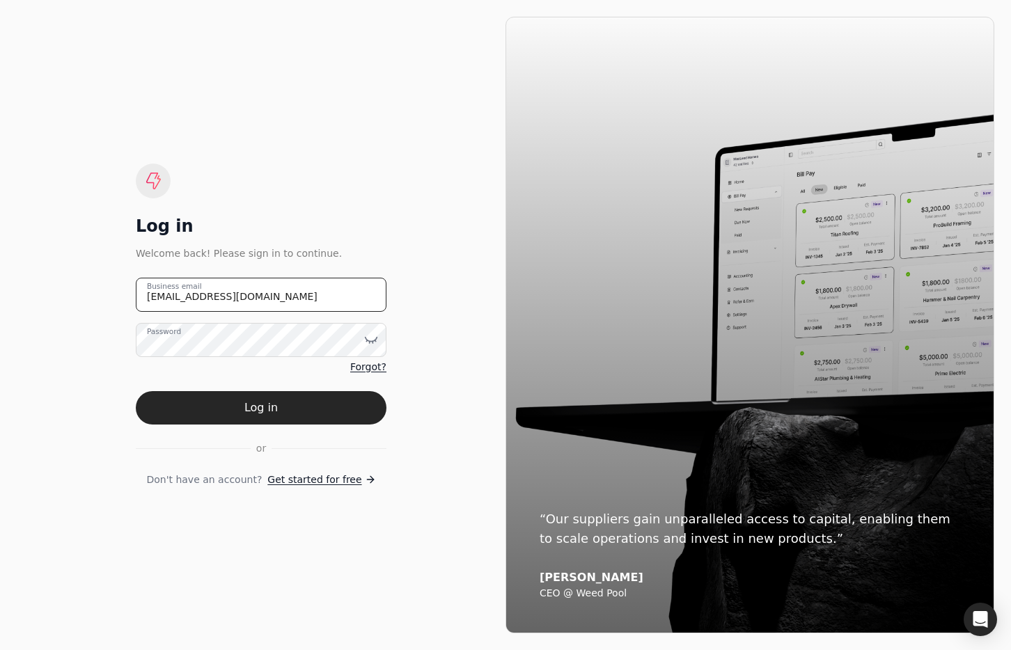 The width and height of the screenshot is (1011, 650). What do you see at coordinates (261, 448) in the screenshot?
I see `span: or` at bounding box center [261, 448].